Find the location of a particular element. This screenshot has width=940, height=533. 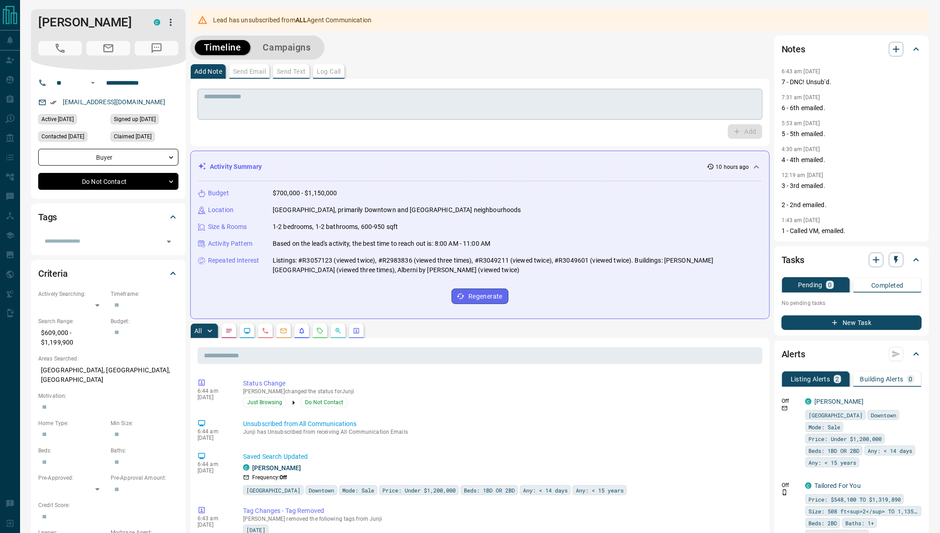

p: Pre-Approval Amount: is located at coordinates (144, 478).